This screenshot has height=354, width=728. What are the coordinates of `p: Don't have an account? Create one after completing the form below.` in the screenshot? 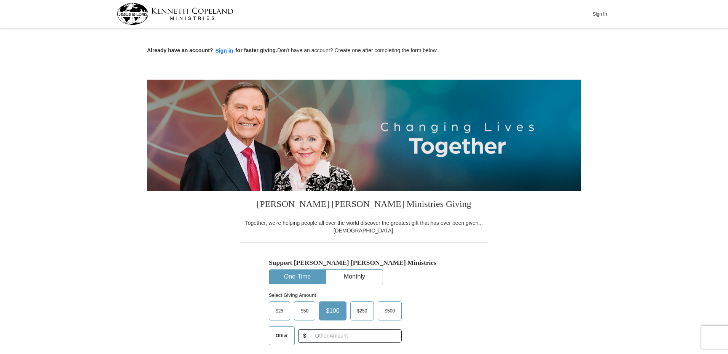 It's located at (364, 51).